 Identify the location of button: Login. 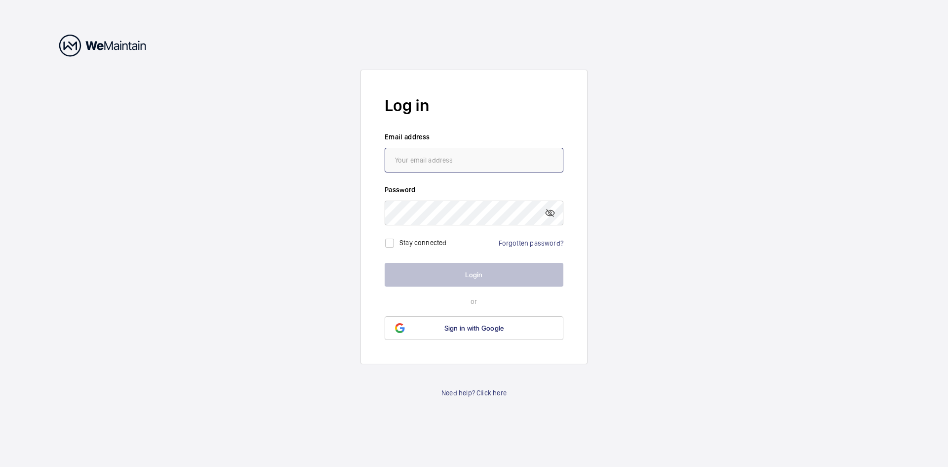
(474, 275).